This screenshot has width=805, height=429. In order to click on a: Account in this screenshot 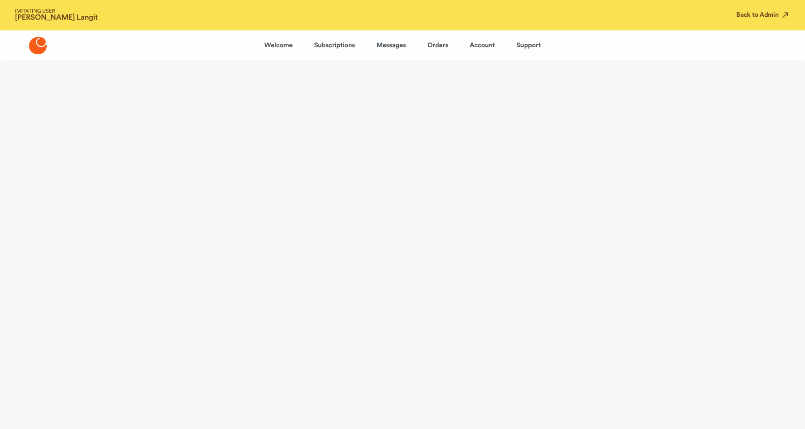, I will do `click(482, 45)`.